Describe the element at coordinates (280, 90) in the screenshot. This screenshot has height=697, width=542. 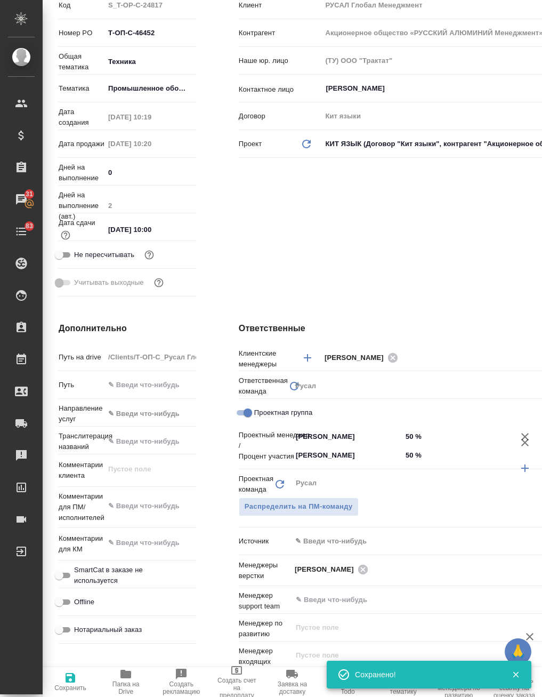
I see `p: Контактное лицо` at that location.